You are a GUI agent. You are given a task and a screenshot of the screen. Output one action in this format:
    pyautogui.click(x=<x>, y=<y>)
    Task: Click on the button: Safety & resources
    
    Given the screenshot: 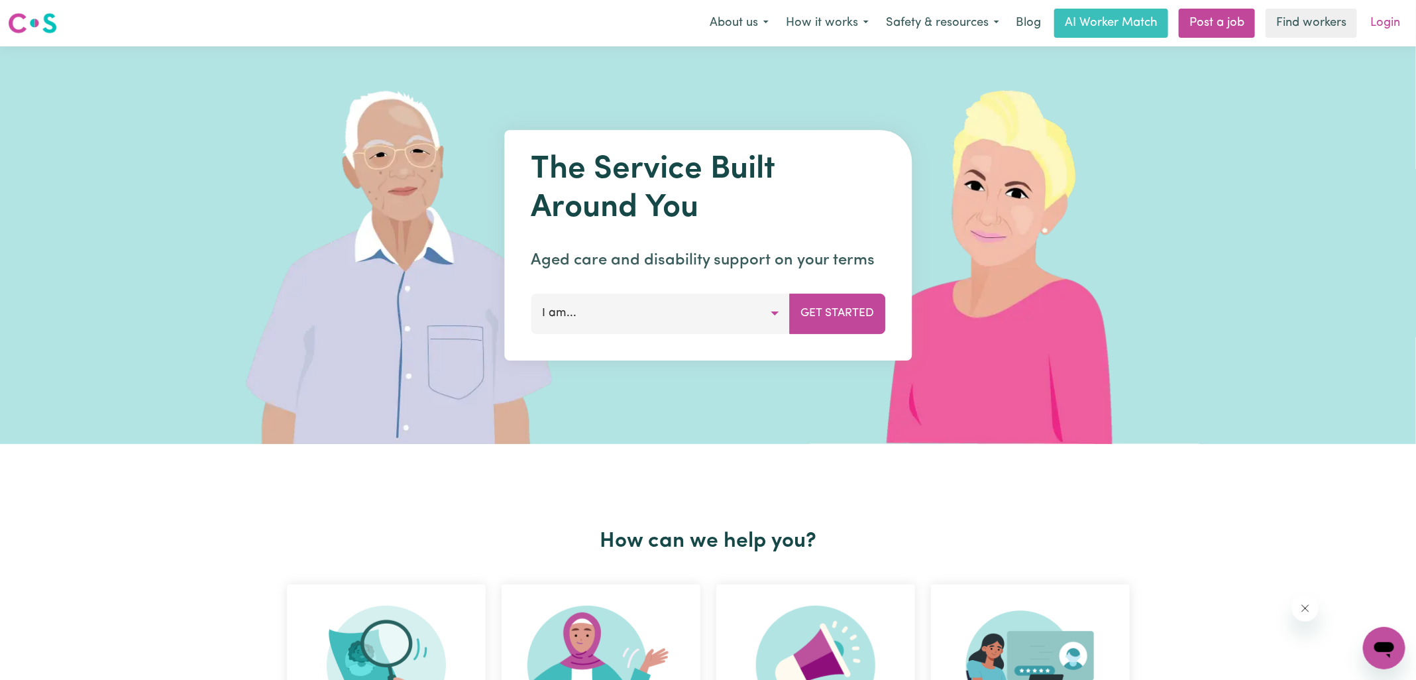 What is the action you would take?
    pyautogui.click(x=942, y=23)
    